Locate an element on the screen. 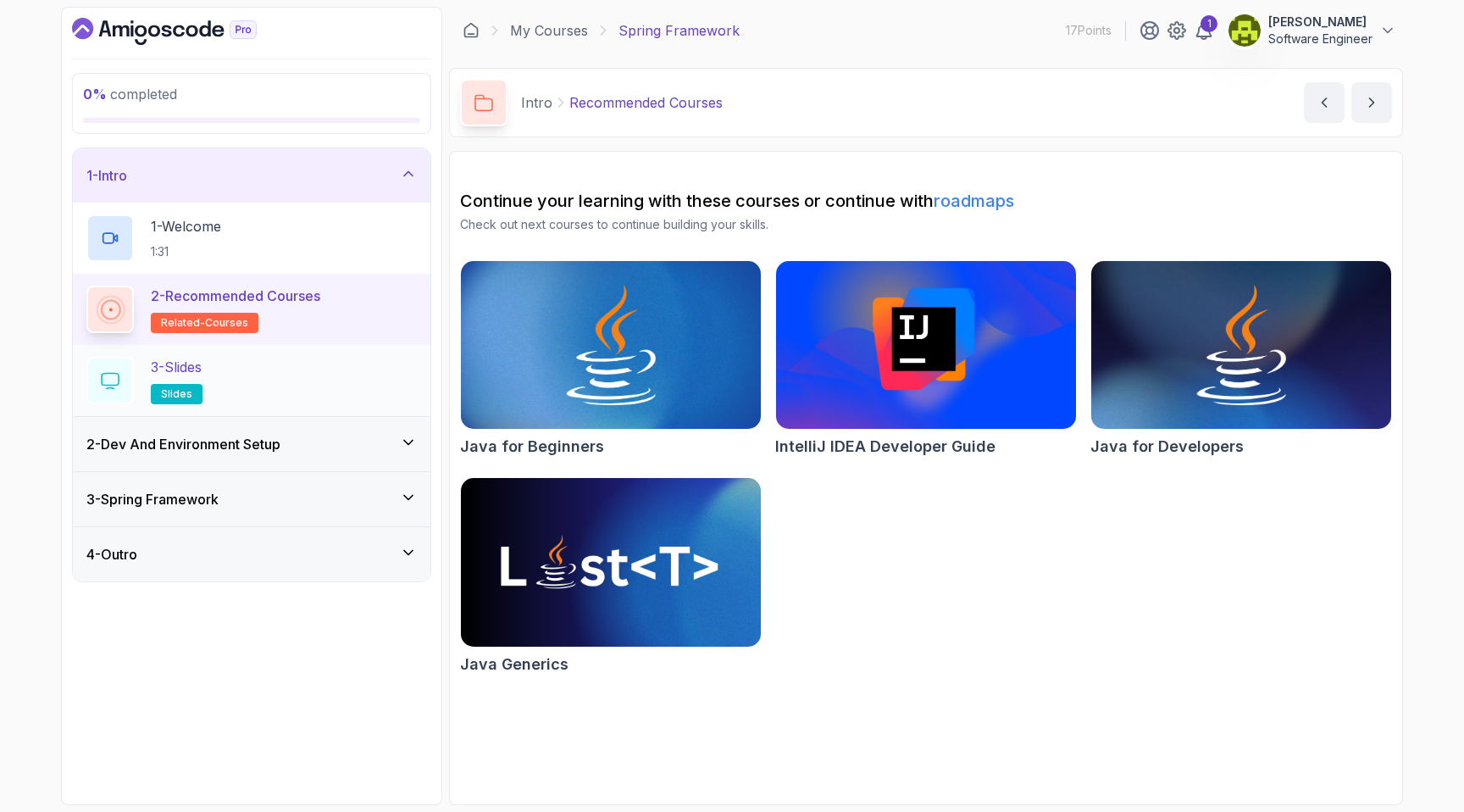 The width and height of the screenshot is (1464, 812). button: 3-Slidesslides is located at coordinates (252, 380).